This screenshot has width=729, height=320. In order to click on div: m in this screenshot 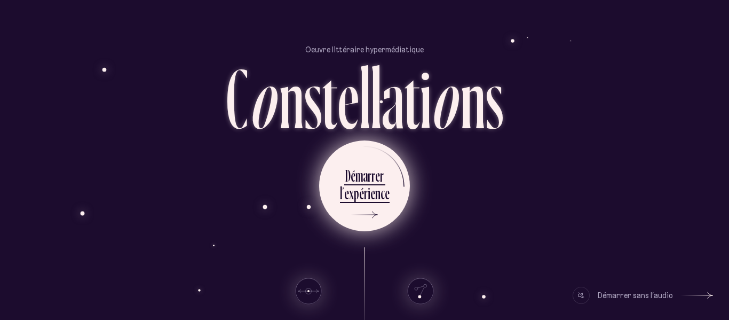, I will do `click(359, 175)`.